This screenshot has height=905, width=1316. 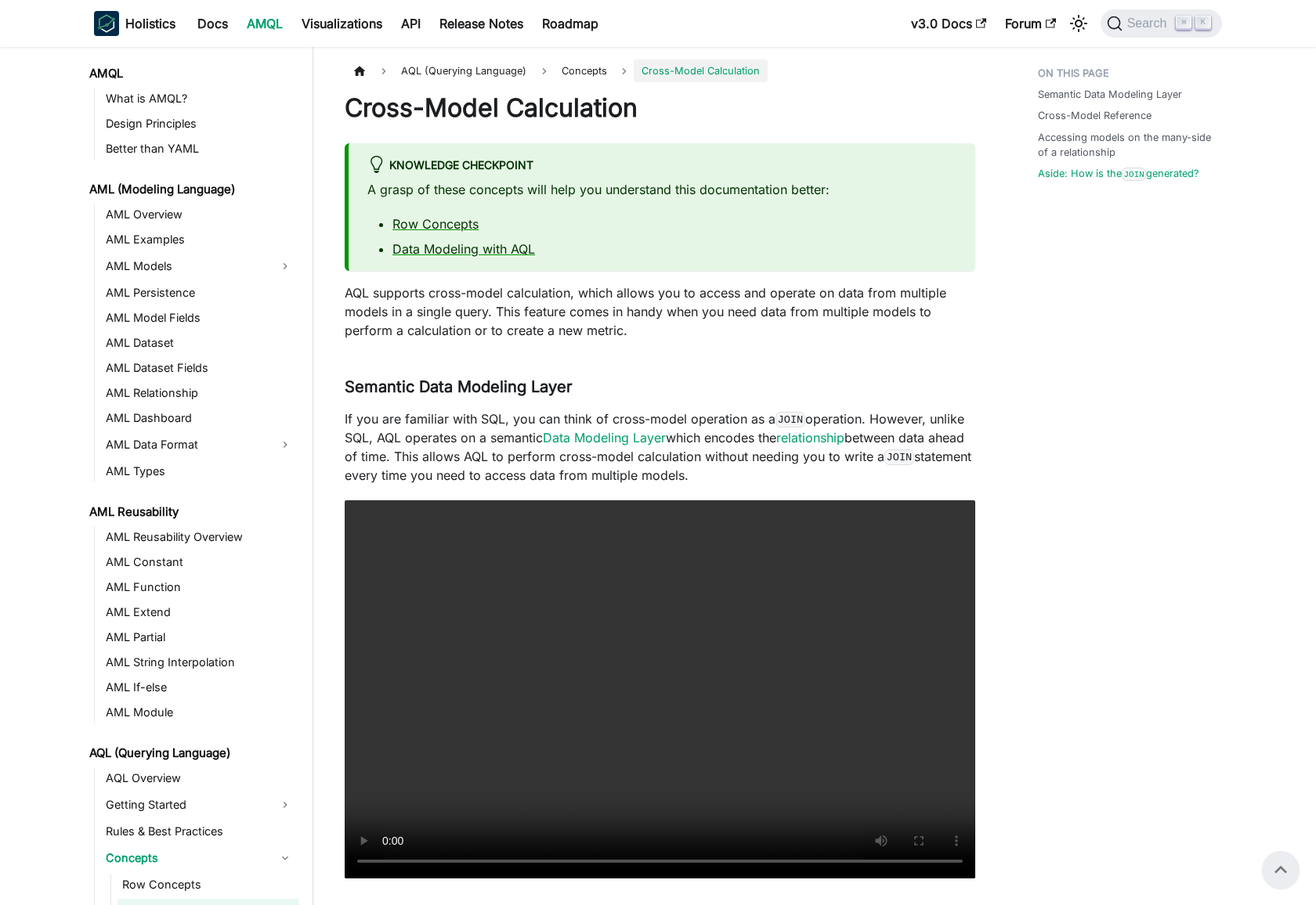 What do you see at coordinates (285, 266) in the screenshot?
I see `button: Expand sidebar category 'AML Models'` at bounding box center [285, 266].